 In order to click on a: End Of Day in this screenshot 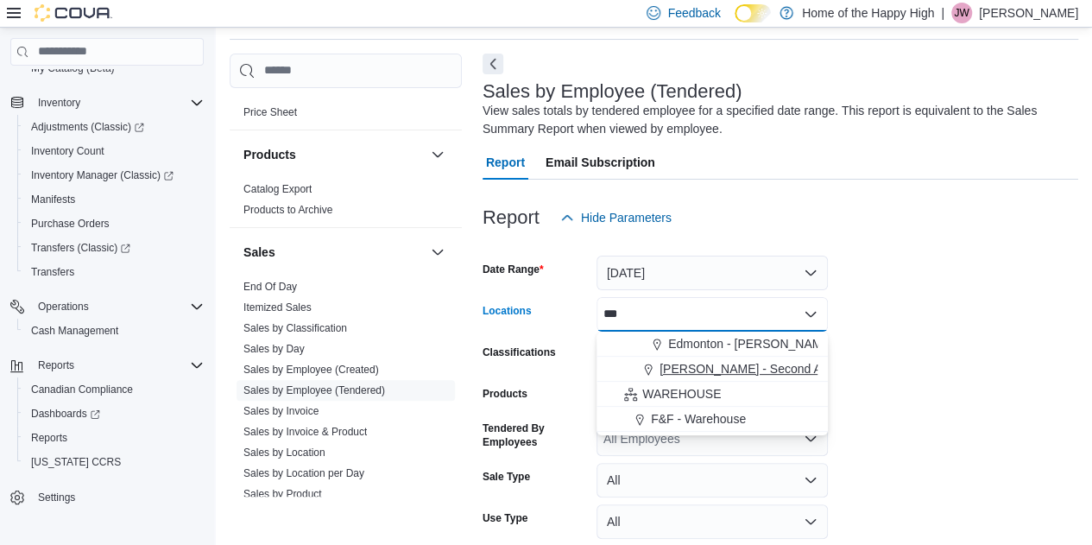, I will do `click(270, 287)`.